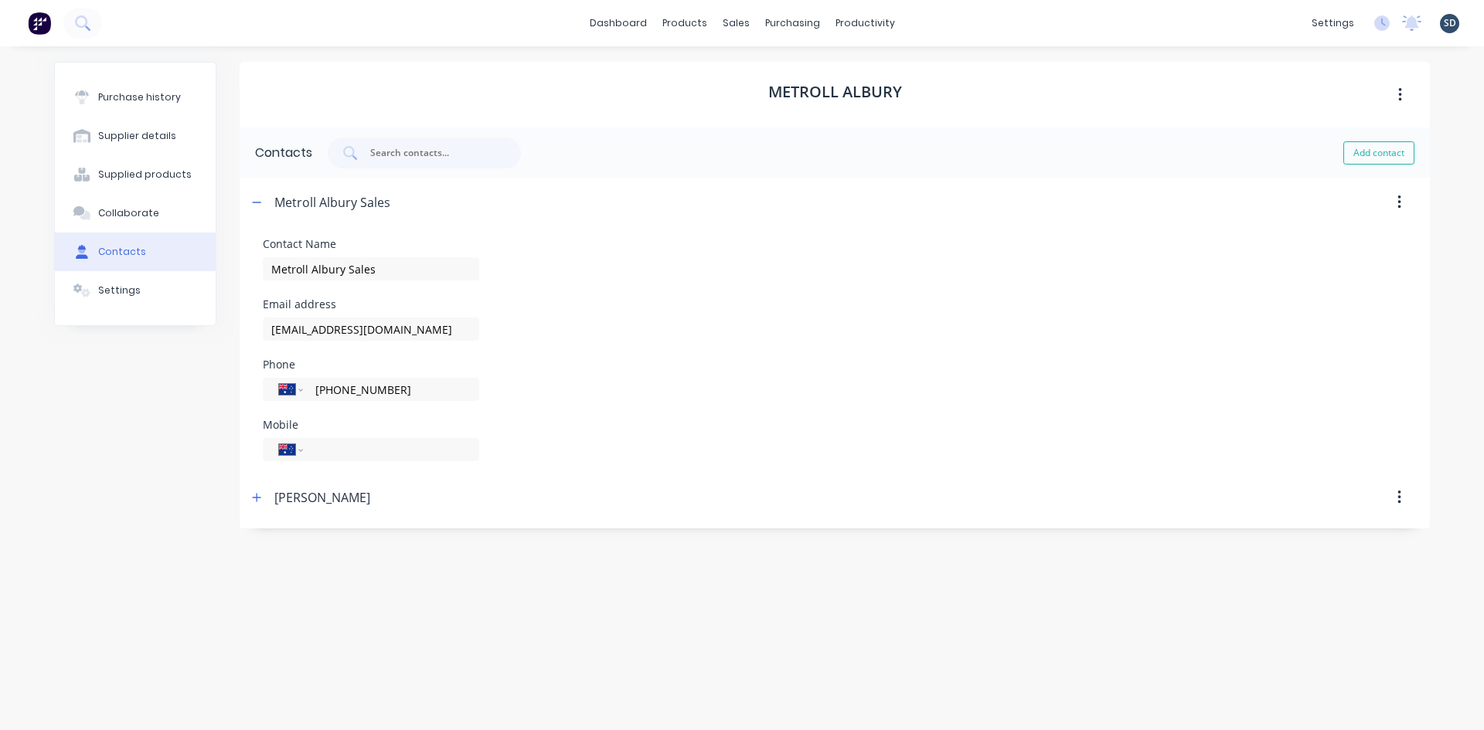 This screenshot has width=1484, height=730. I want to click on div: Collaborate, so click(128, 213).